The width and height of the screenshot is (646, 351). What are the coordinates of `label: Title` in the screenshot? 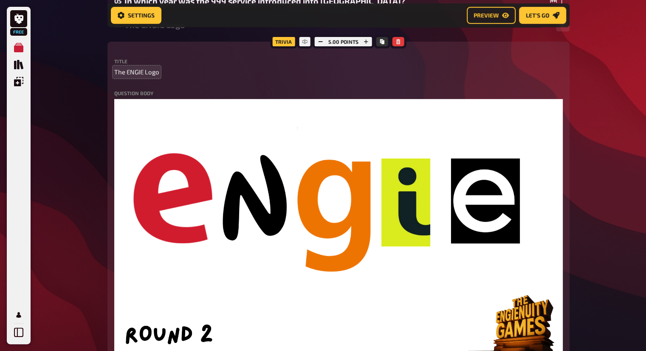 It's located at (339, 61).